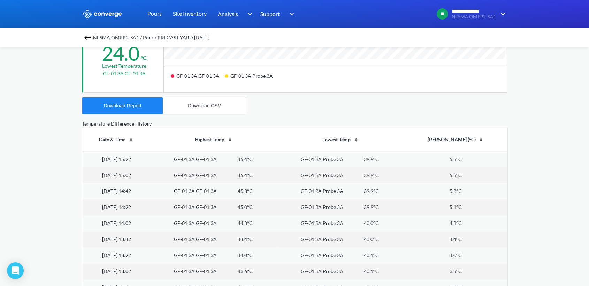  I want to click on div: 44.0°C, so click(245, 255).